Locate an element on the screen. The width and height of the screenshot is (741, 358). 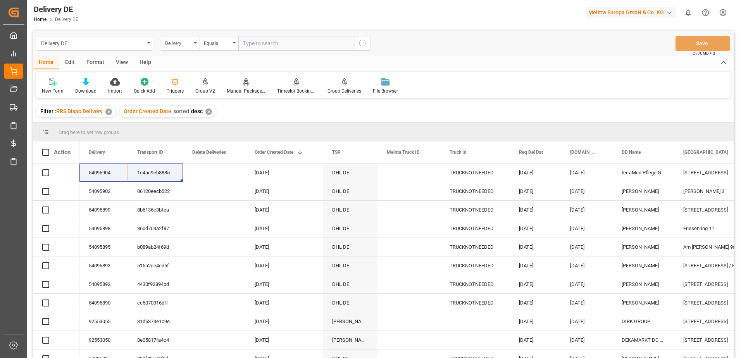
div: 54095895 is located at coordinates (103, 247).